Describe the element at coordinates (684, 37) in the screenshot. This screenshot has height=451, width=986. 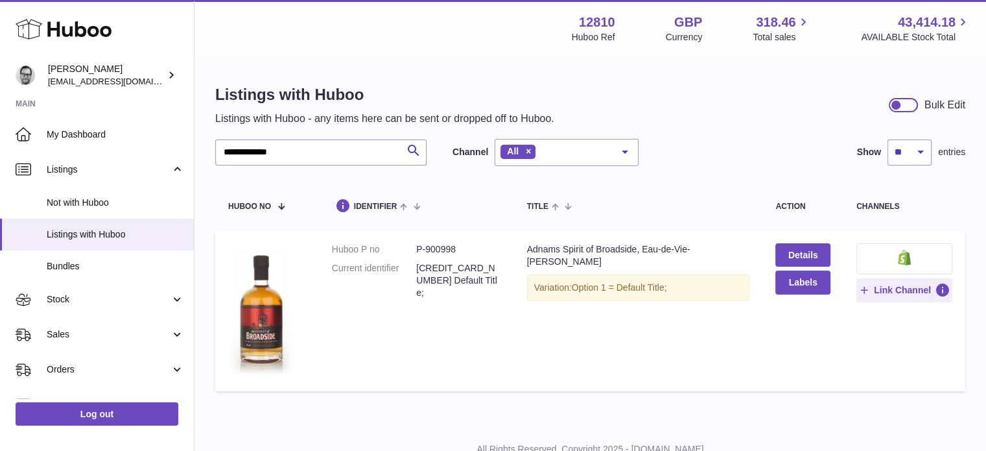
I see `div: Currency` at that location.